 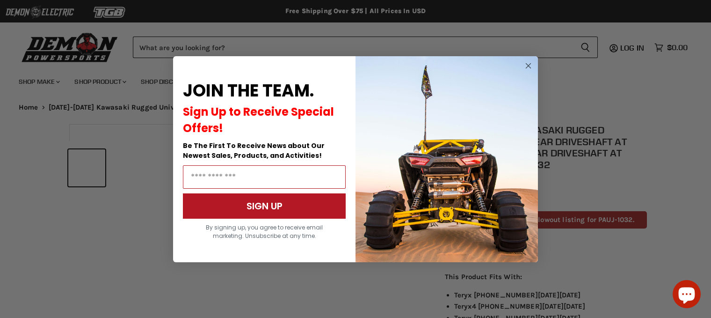 What do you see at coordinates (258, 120) in the screenshot?
I see `span: Sign Up to Receive Special Offers!` at bounding box center [258, 120].